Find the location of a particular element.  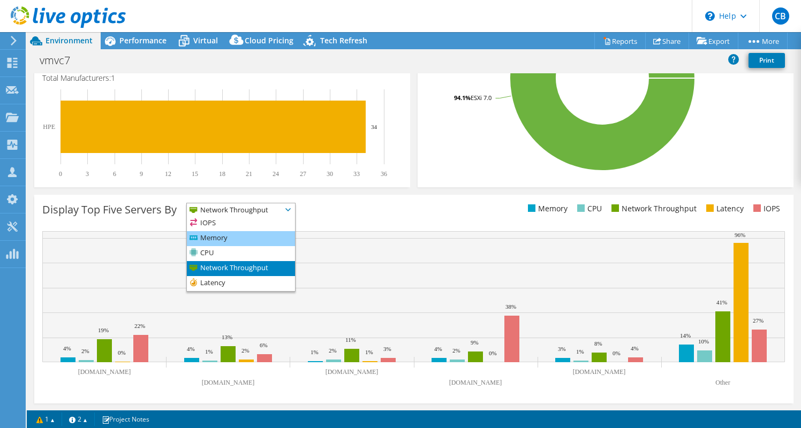

text: 0 is located at coordinates (60, 174).